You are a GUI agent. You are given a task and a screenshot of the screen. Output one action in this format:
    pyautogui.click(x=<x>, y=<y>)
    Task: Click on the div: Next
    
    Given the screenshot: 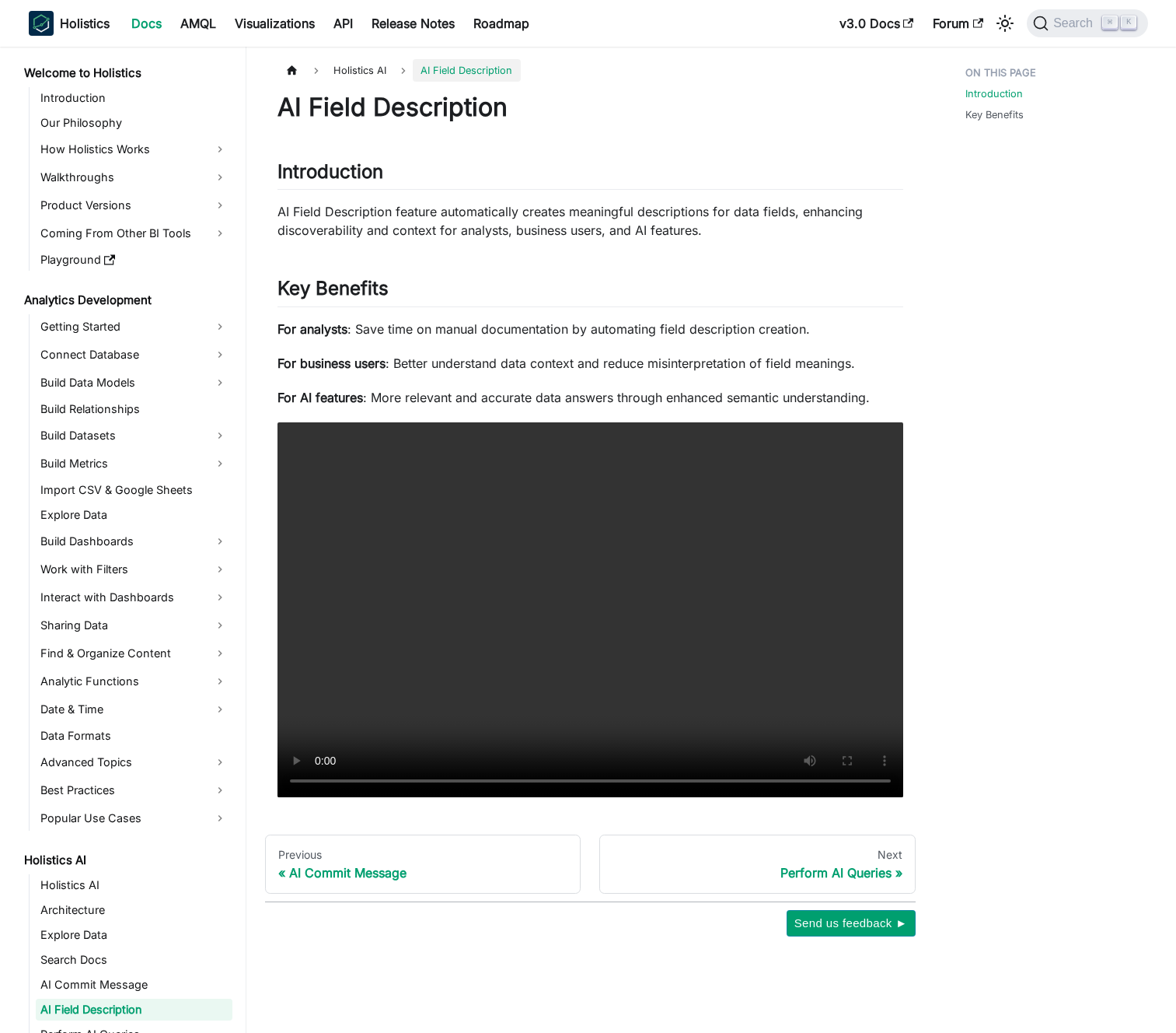 What is the action you would take?
    pyautogui.click(x=757, y=855)
    